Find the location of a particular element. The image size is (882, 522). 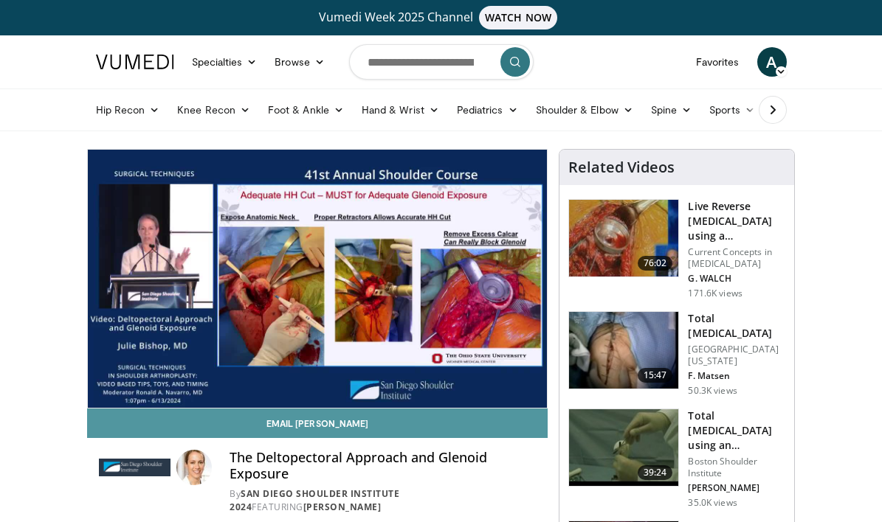

a: Pediatrics is located at coordinates (487, 110).